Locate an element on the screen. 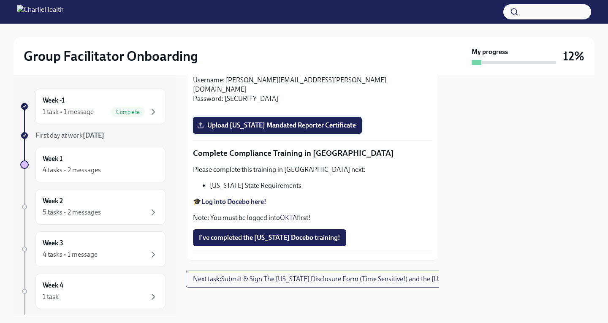 Image resolution: width=608 pixels, height=323 pixels. a: Week 25 tasks • 2 messages is located at coordinates (93, 207).